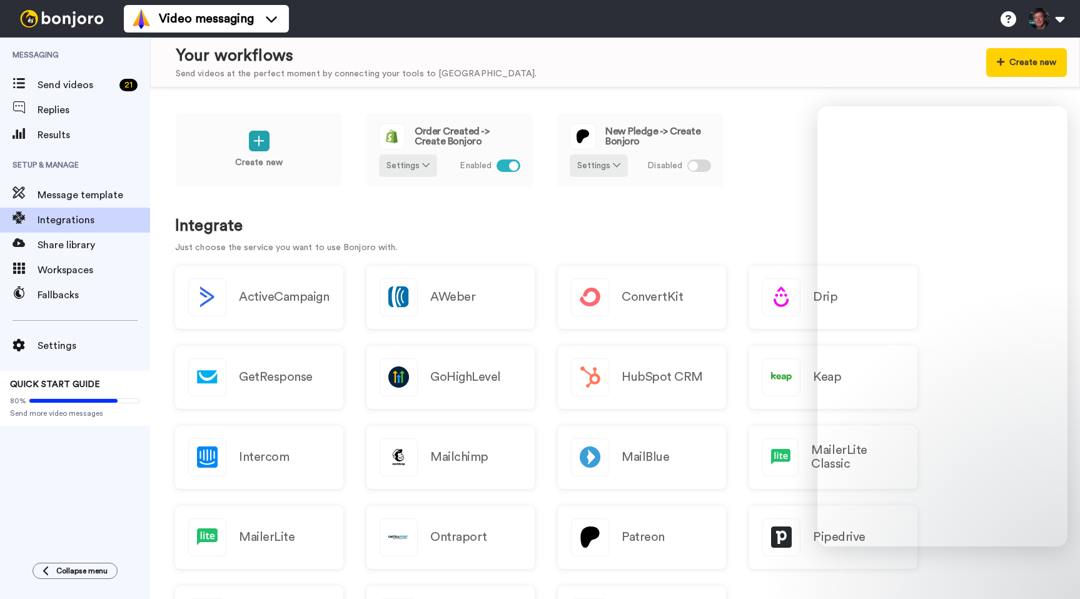 The image size is (1080, 599). Describe the element at coordinates (398, 377) in the screenshot. I see `img: logo_gohighlevel.png` at that location.